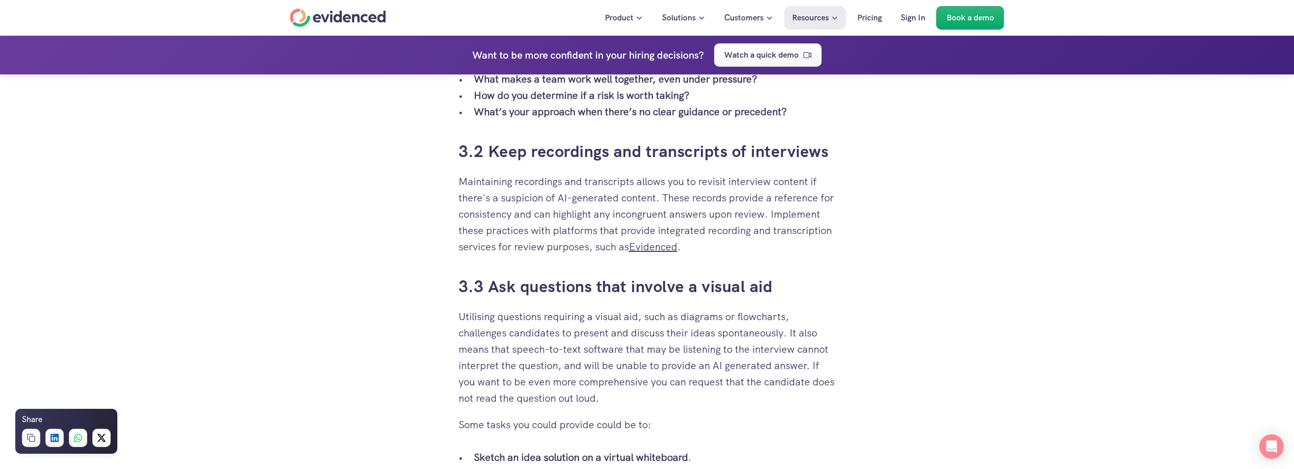 Image resolution: width=1294 pixels, height=469 pixels. I want to click on a: 3.2 Keep recordings and transcripts of interviews, so click(644, 152).